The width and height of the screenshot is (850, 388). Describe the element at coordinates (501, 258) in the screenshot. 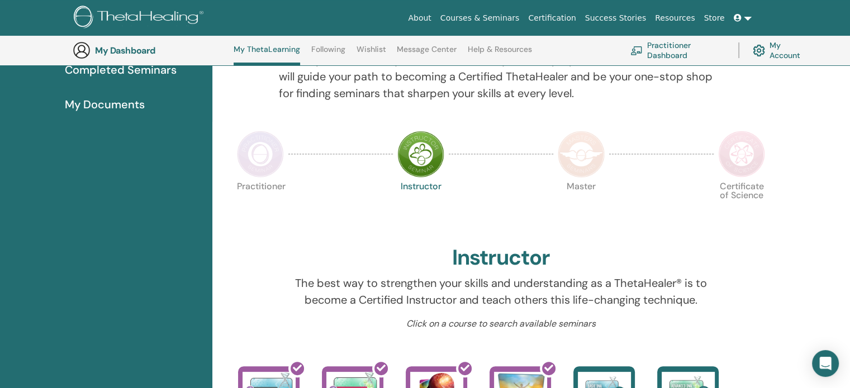

I see `h2: Instructor` at that location.